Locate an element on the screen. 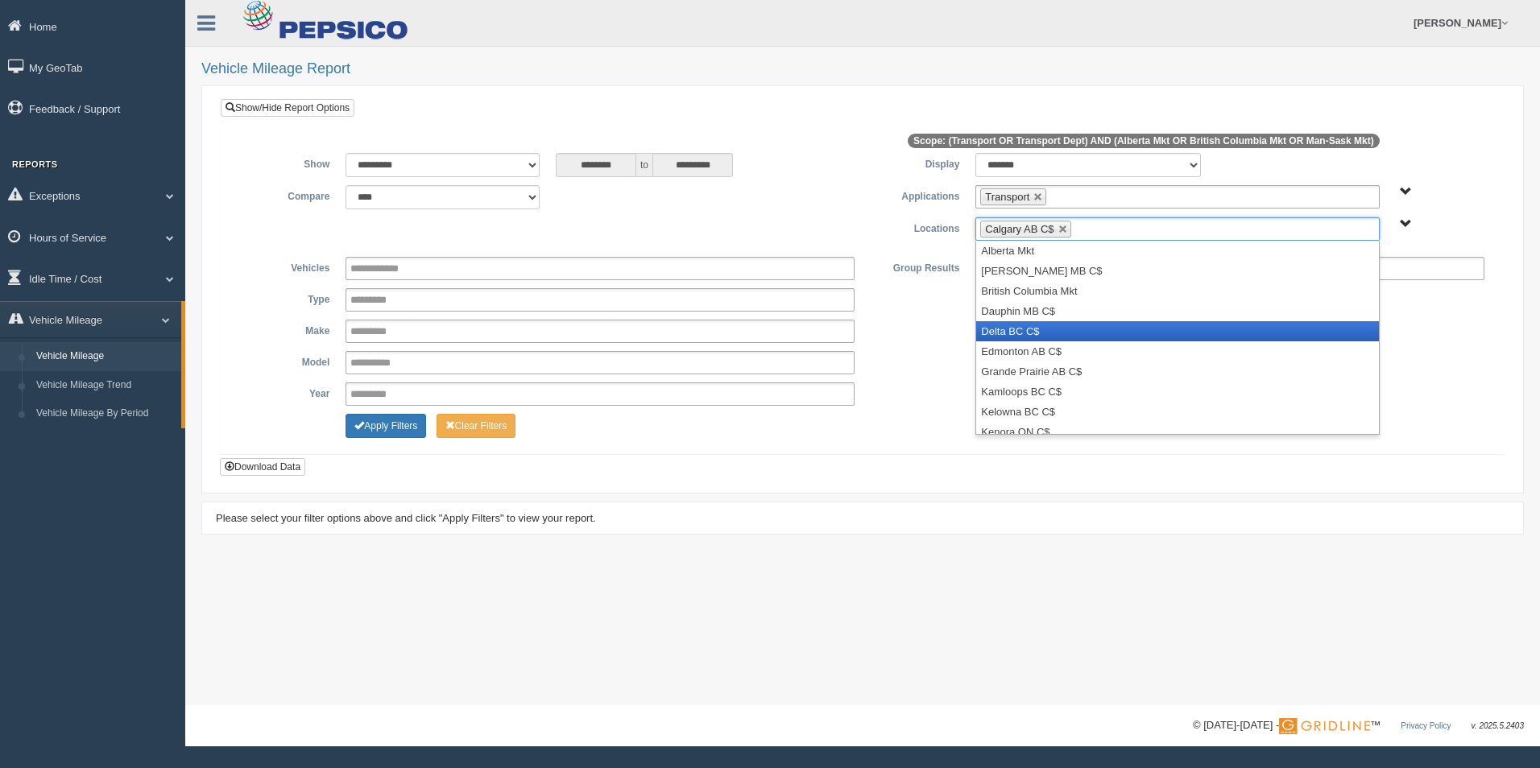 Image resolution: width=1540 pixels, height=768 pixels. a: Show/Hide Report Options is located at coordinates (287, 108).